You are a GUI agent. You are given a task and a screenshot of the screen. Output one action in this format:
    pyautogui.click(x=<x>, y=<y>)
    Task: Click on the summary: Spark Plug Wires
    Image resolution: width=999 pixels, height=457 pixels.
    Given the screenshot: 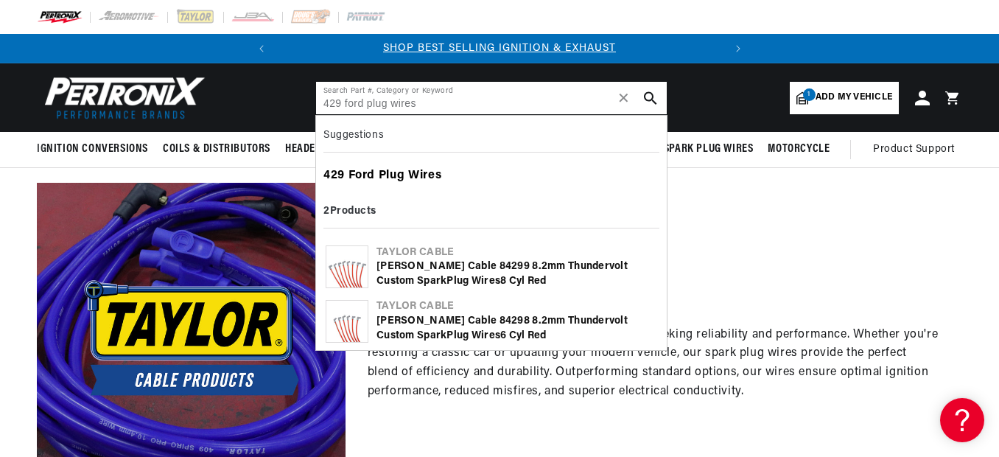 What is the action you would take?
    pyautogui.click(x=709, y=149)
    